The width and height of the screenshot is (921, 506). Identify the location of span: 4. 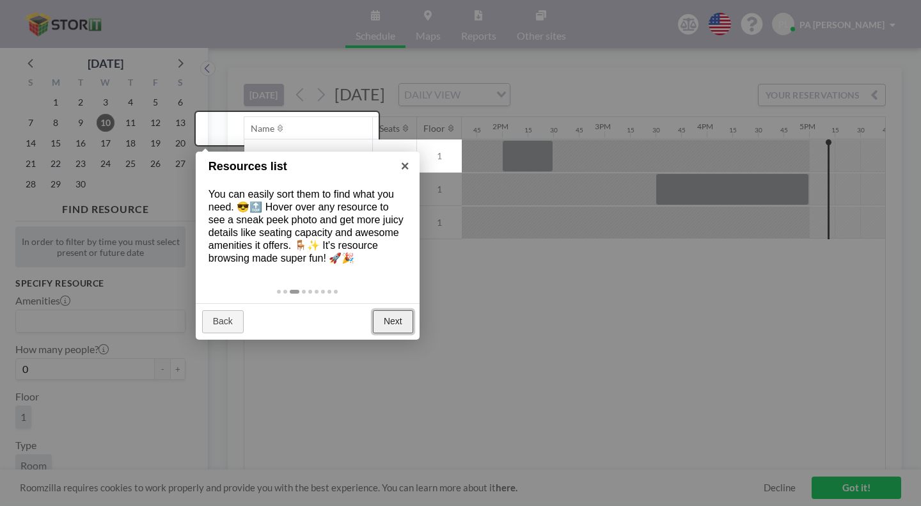
(395, 156).